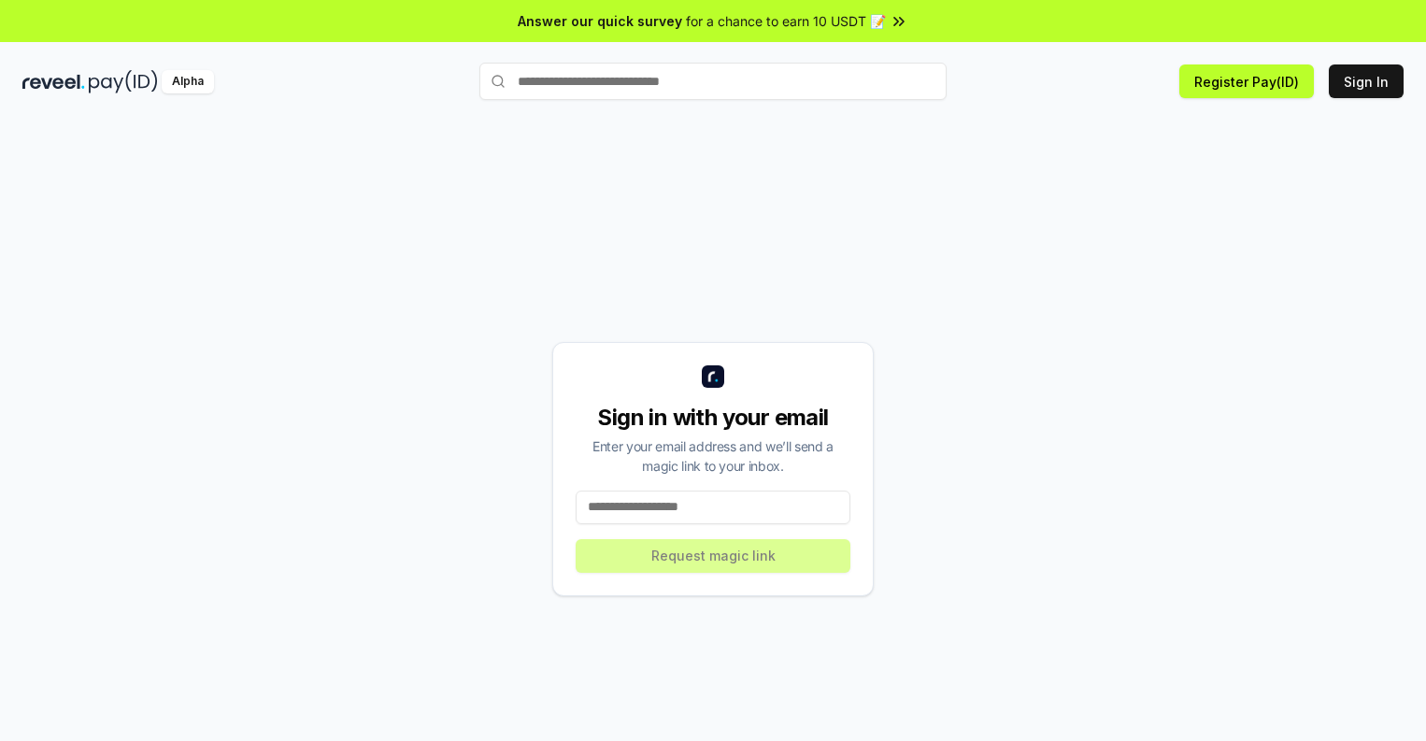  What do you see at coordinates (123, 81) in the screenshot?
I see `img: pay_id` at bounding box center [123, 81].